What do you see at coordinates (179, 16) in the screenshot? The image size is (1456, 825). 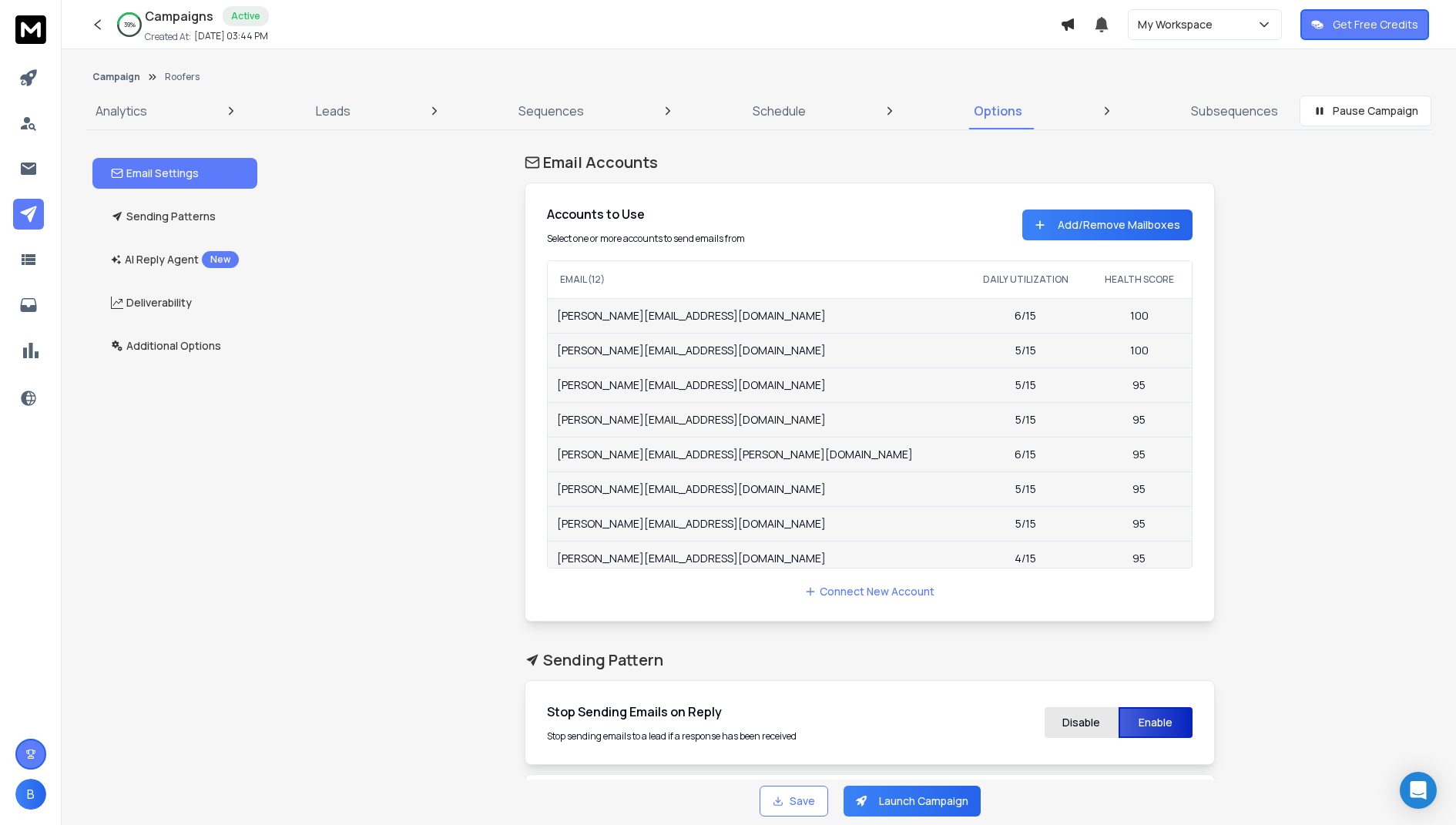 I see `h1: Campaigns` at bounding box center [179, 16].